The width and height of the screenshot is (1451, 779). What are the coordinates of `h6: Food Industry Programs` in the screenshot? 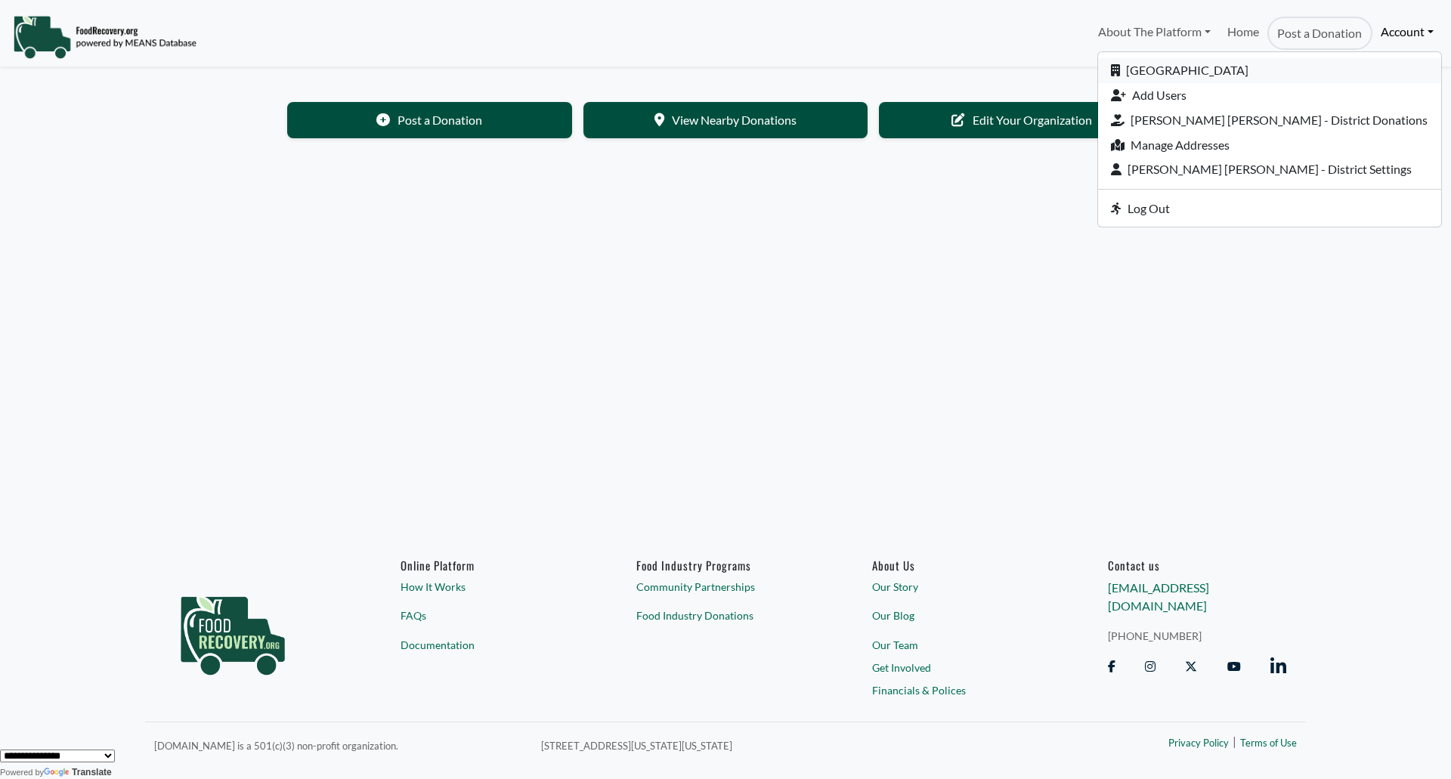 It's located at (726, 565).